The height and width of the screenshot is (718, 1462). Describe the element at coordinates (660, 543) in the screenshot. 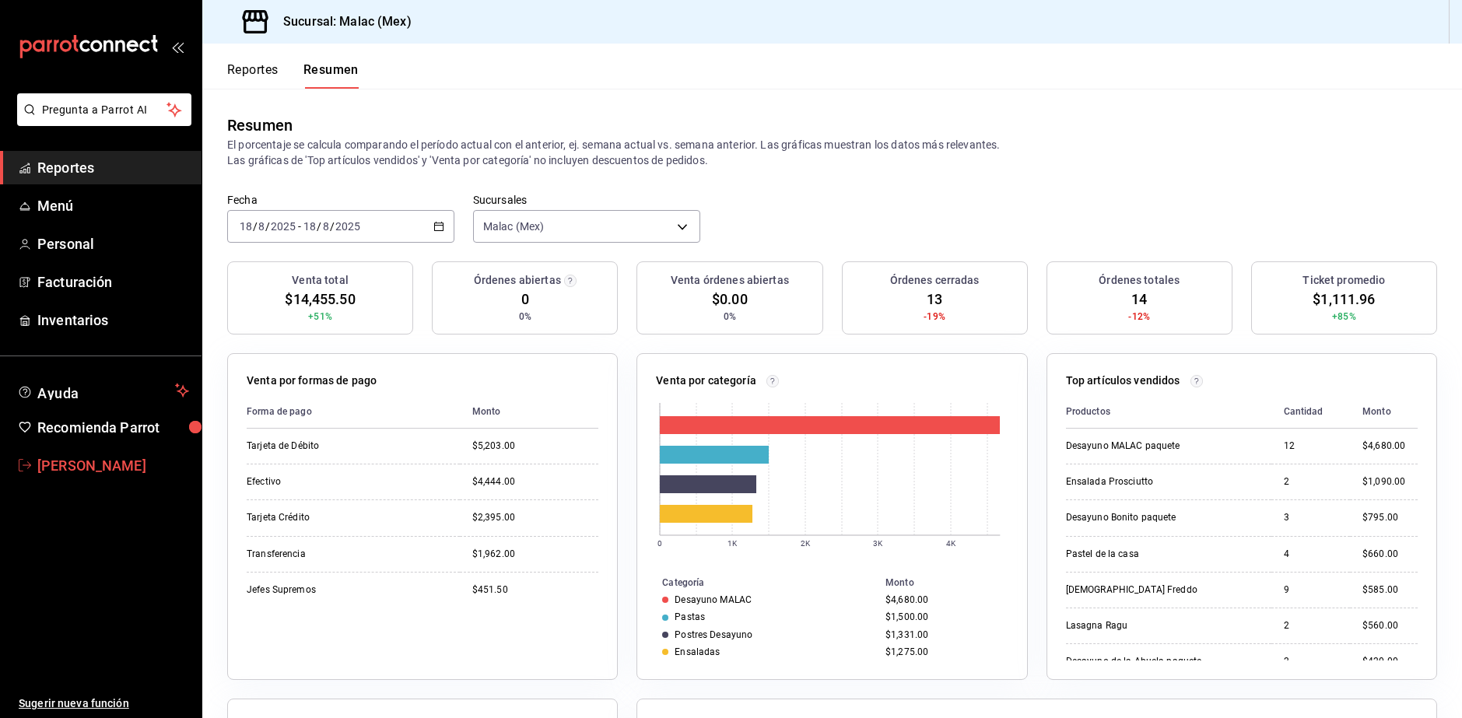

I see `text: 0` at that location.